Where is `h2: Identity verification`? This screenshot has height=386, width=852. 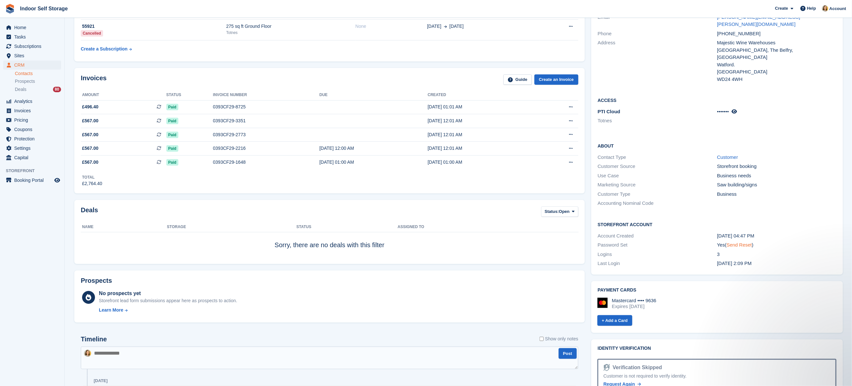
h2: Identity verification is located at coordinates (717, 348).